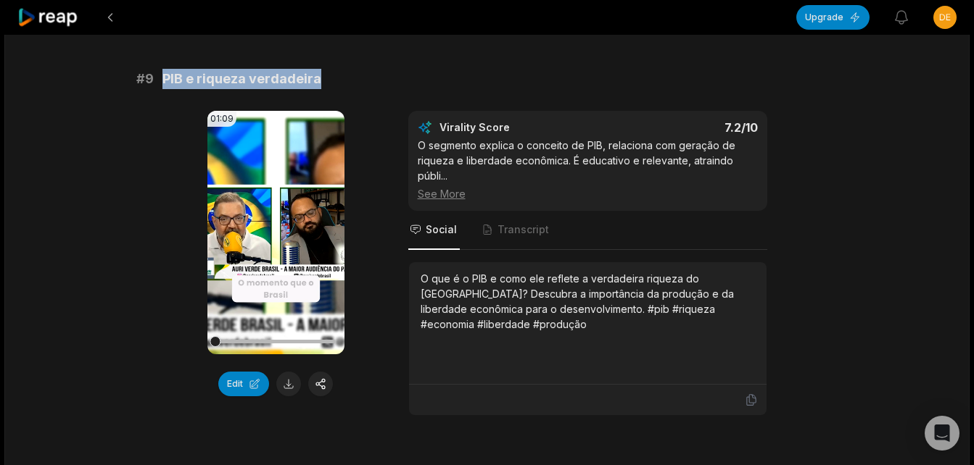 The height and width of the screenshot is (465, 974). I want to click on button: Upgrade, so click(832, 17).